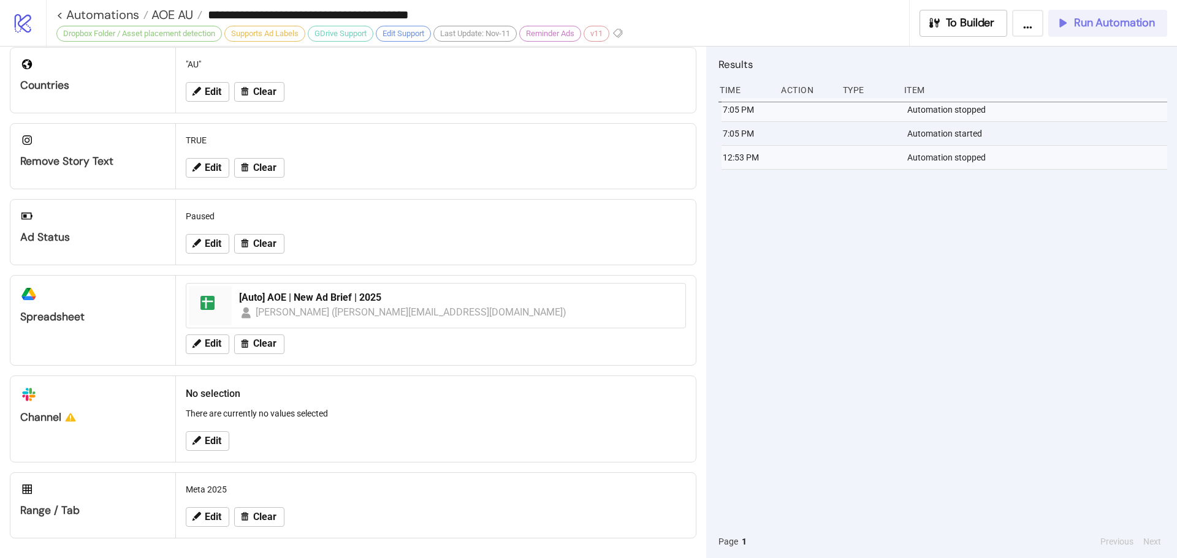 The image size is (1177, 558). I want to click on div: Channel, so click(93, 417).